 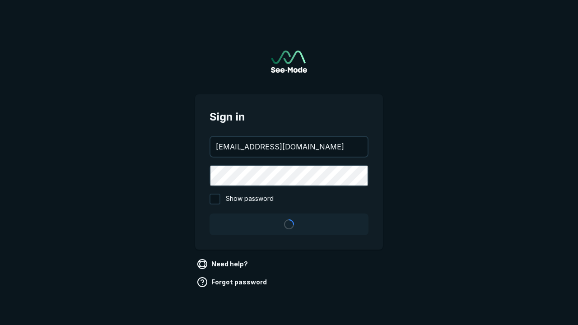 I want to click on span: Show password, so click(x=250, y=199).